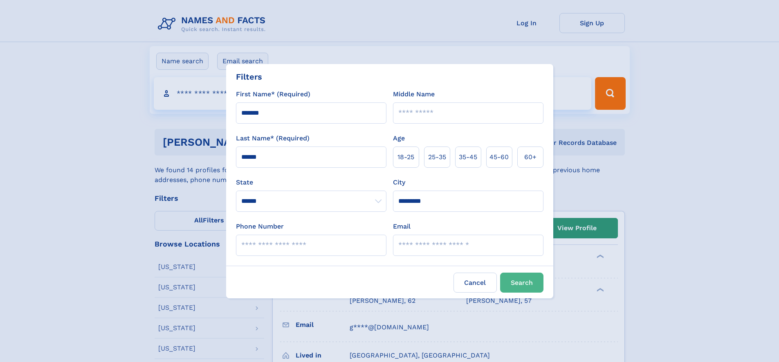  What do you see at coordinates (401, 227) in the screenshot?
I see `label: Email` at bounding box center [401, 227].